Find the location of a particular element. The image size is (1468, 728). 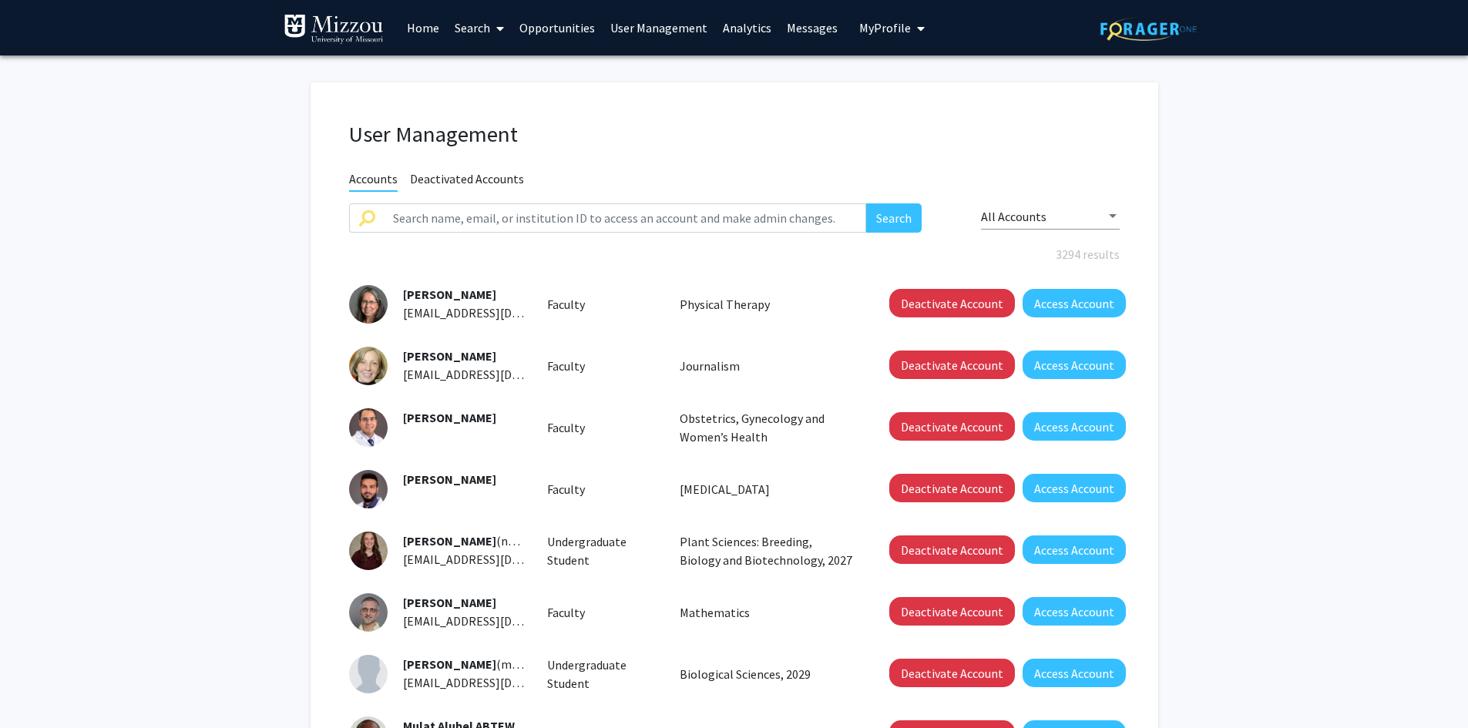

a: Opportunities is located at coordinates (557, 28).